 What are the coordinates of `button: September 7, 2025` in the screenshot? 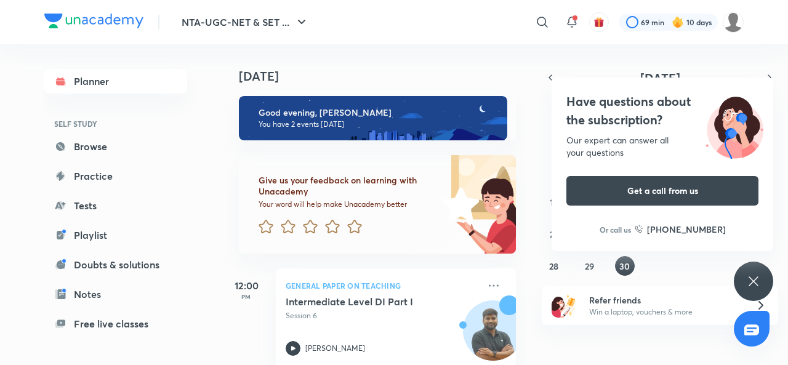 It's located at (554, 170).